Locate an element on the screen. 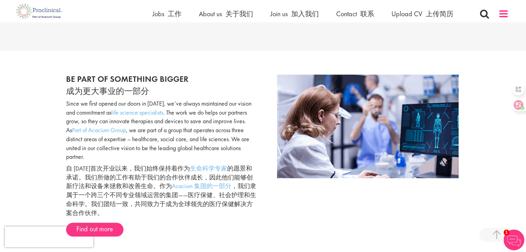 Image resolution: width=526 pixels, height=252 pixels. font: 上传简历 is located at coordinates (439, 14).